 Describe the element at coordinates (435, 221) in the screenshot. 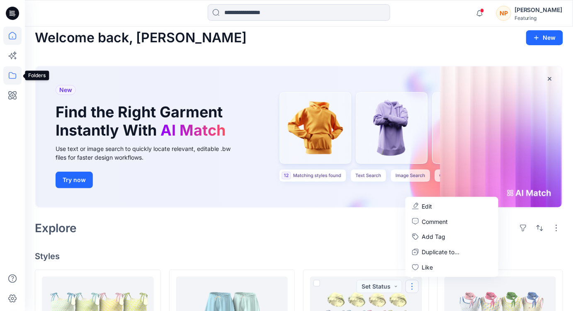

I see `p: Comment` at that location.